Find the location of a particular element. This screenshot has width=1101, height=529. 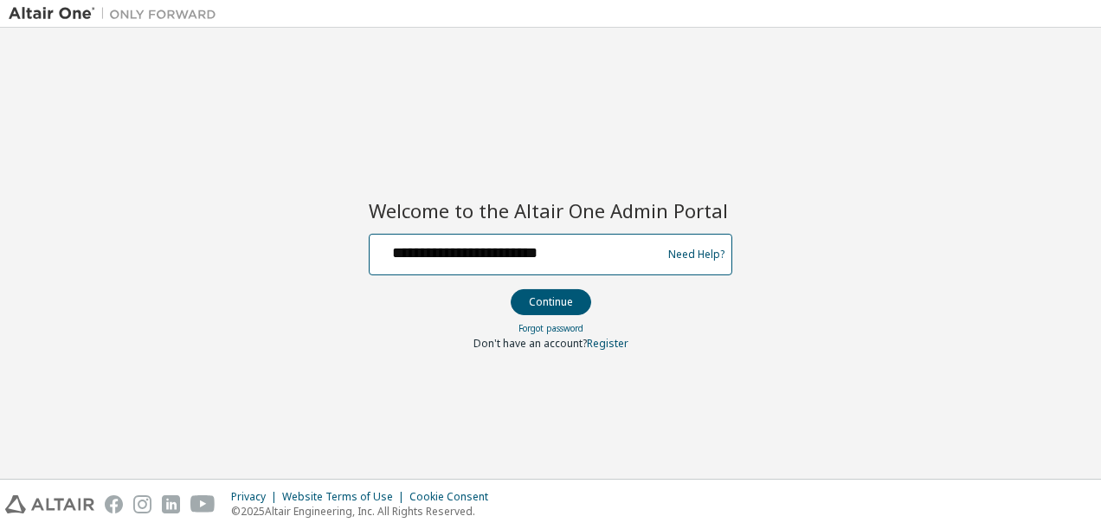

a: Need Help? is located at coordinates (696, 254).